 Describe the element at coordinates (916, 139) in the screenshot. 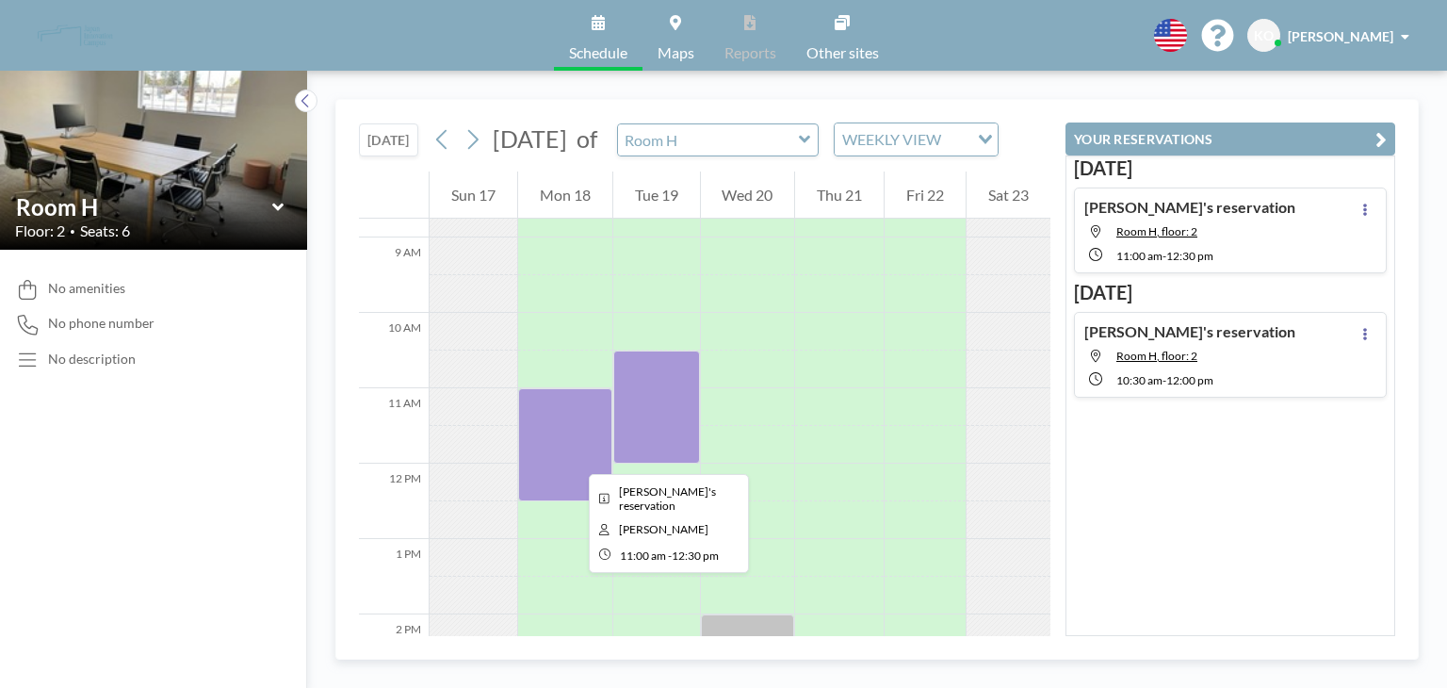

I see `div: Search for option` at that location.